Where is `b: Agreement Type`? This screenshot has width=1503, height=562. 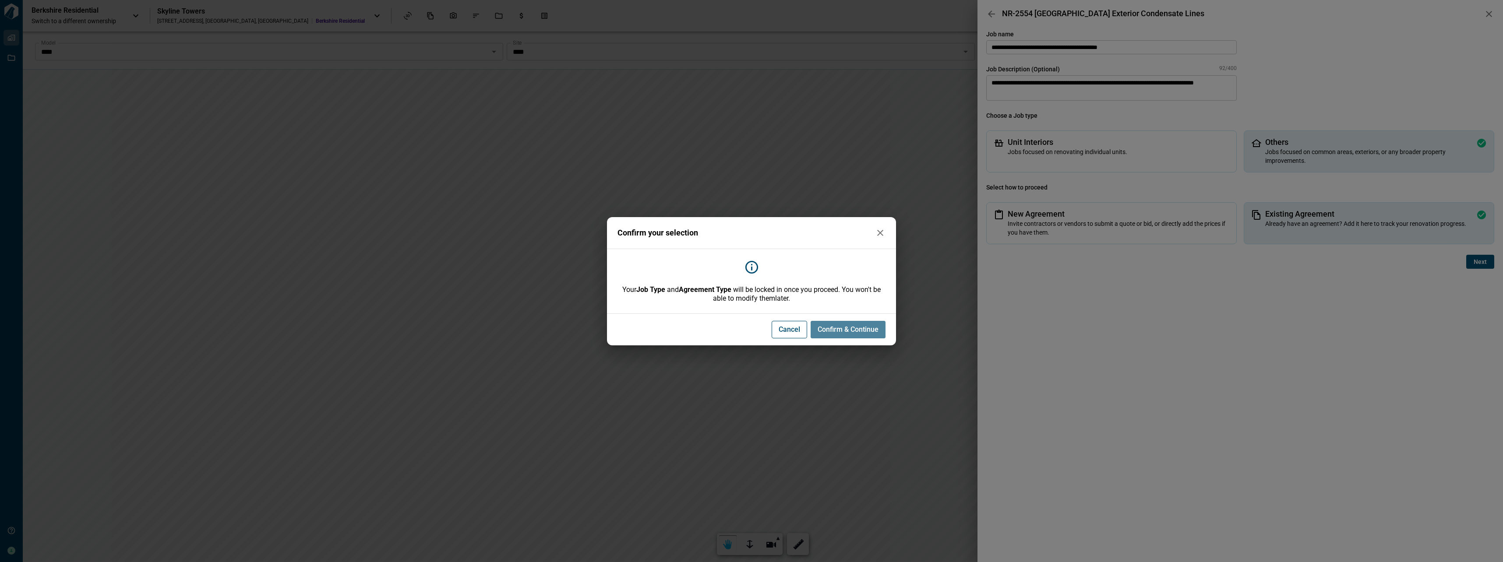
b: Agreement Type is located at coordinates (705, 289).